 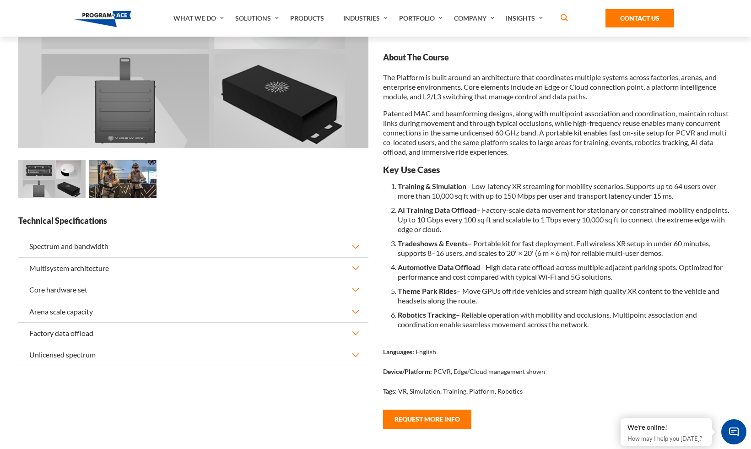 I want to click on strong: Languages:, so click(x=398, y=351).